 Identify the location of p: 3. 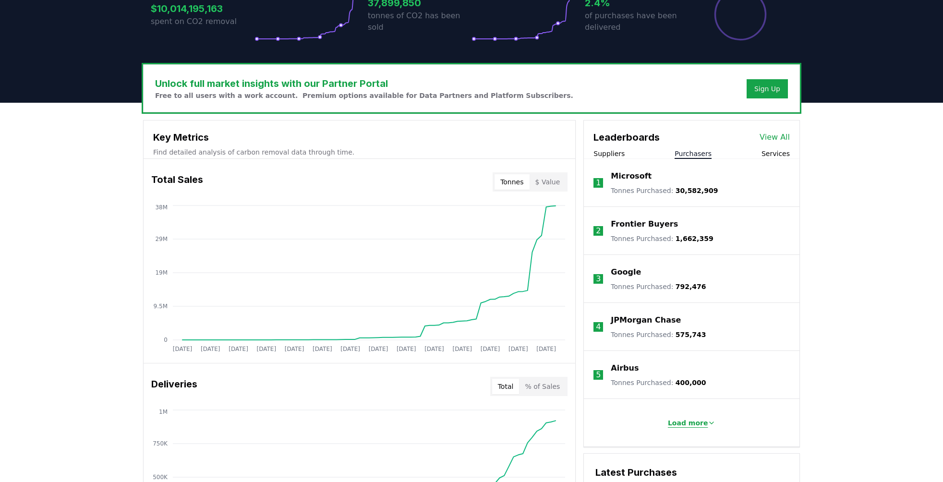
(598, 279).